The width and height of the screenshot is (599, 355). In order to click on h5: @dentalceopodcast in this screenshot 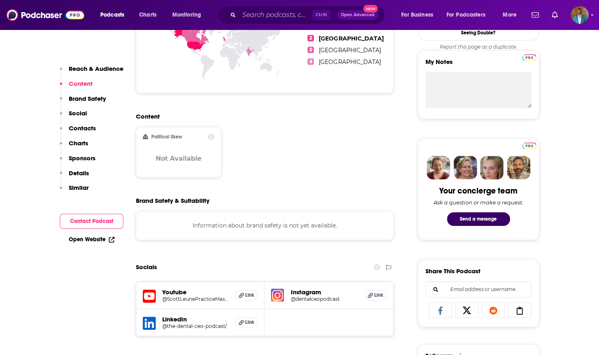, I will do `click(324, 299)`.